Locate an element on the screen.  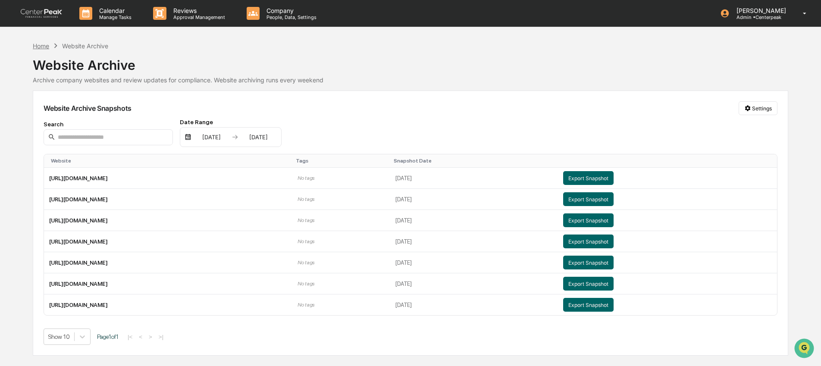
p: Reviews is located at coordinates (198, 10).